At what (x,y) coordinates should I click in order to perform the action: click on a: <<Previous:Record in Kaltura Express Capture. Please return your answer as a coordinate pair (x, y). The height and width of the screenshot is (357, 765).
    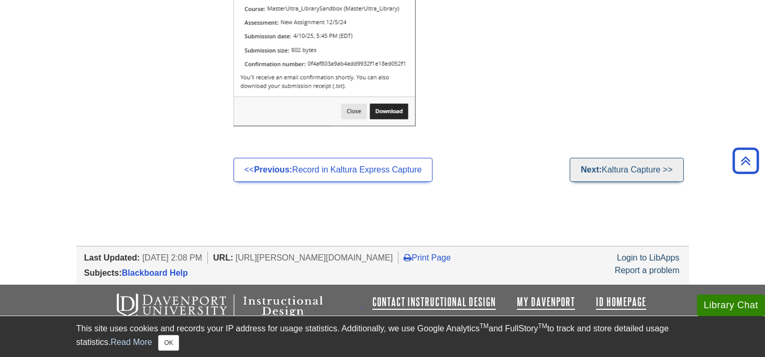
    Looking at the image, I should click on (333, 170).